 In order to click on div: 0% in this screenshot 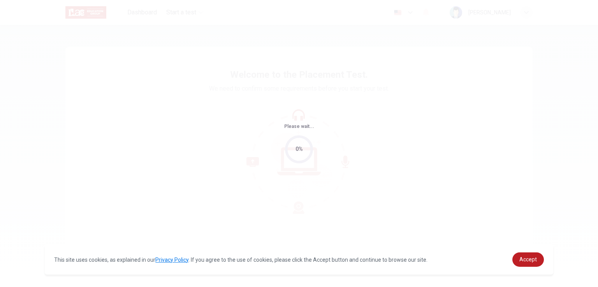, I will do `click(299, 149)`.